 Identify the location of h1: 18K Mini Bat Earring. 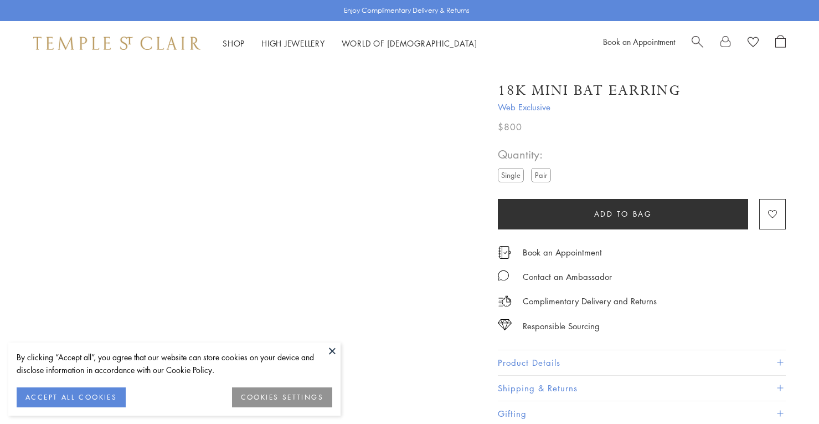
(589, 90).